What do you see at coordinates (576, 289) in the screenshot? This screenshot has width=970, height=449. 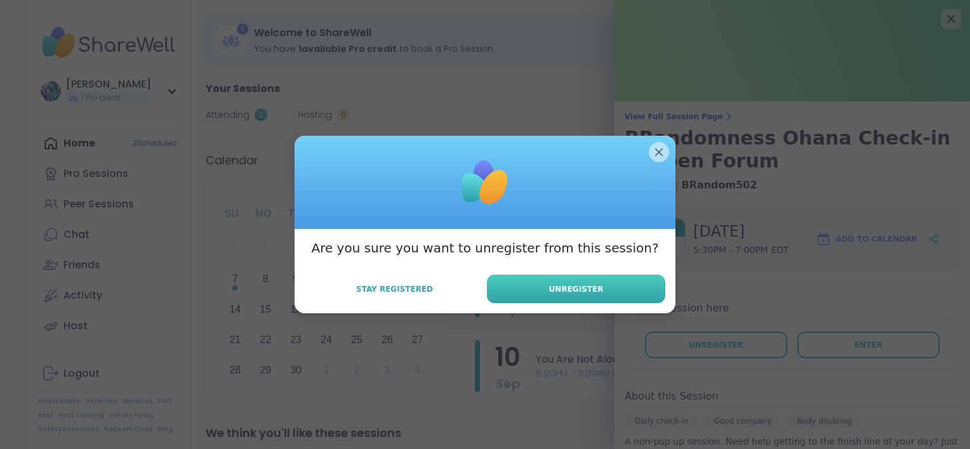 I see `span: Unregister` at bounding box center [576, 289].